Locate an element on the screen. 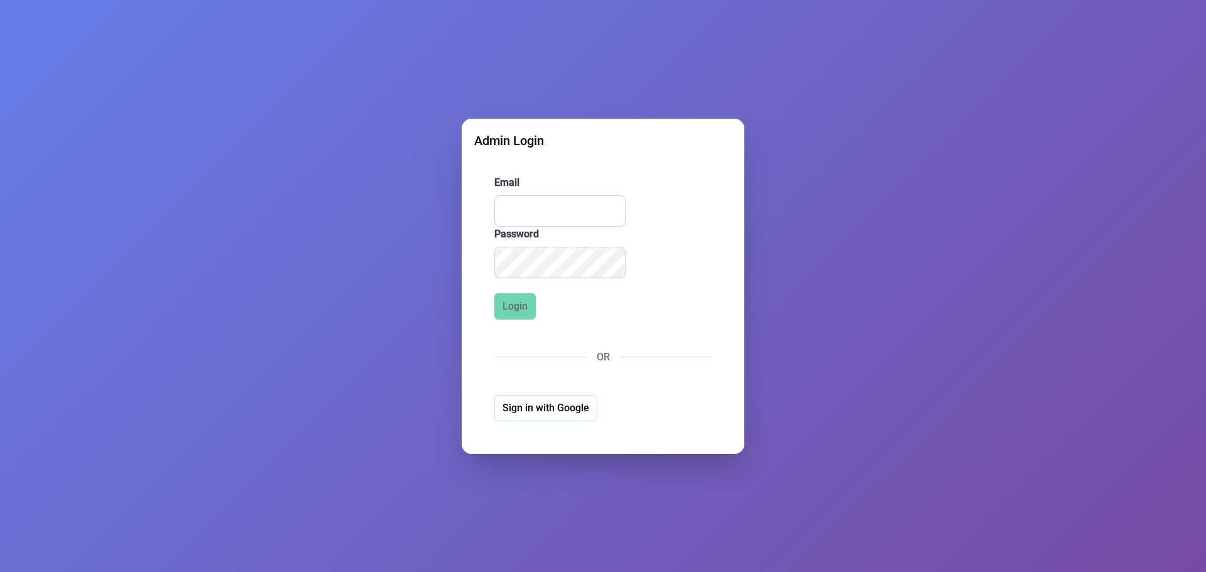 The width and height of the screenshot is (1206, 572). div: Admin Login is located at coordinates (603, 141).